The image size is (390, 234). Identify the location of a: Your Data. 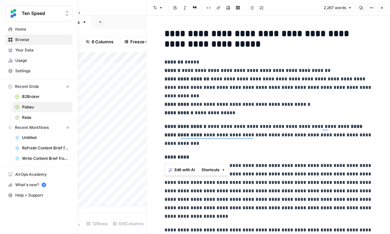
(39, 50).